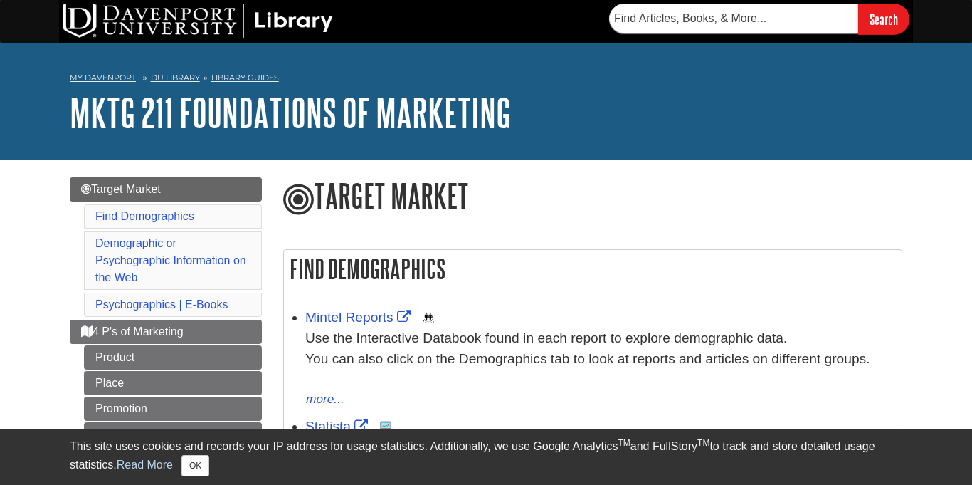  Describe the element at coordinates (173, 434) in the screenshot. I see `a: Price` at that location.